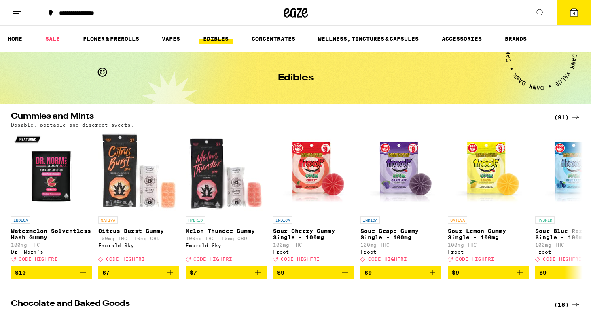 The image size is (591, 309). I want to click on p: Dosable, portable and discreet sweets., so click(72, 124).